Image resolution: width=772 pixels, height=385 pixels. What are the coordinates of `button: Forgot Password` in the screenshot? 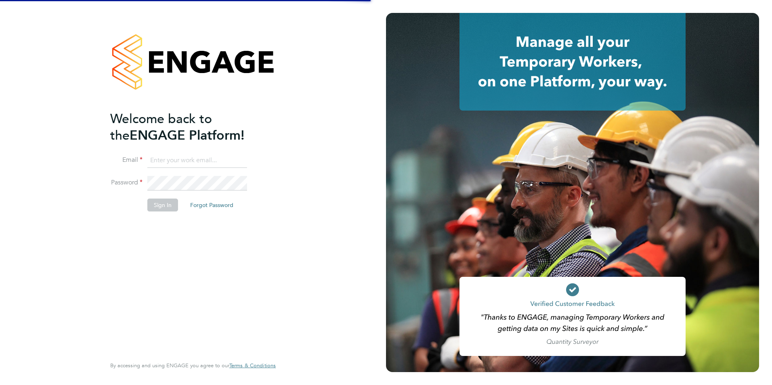 It's located at (211, 205).